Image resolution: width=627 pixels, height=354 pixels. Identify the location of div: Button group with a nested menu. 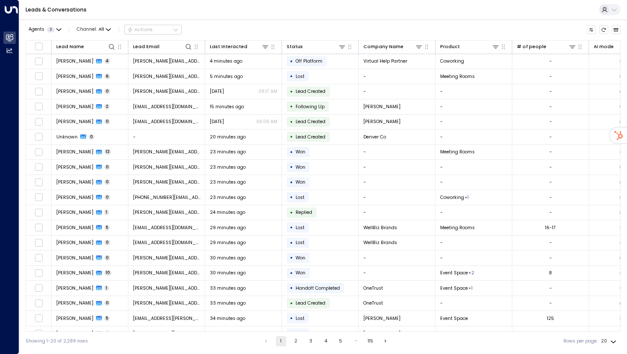
(153, 30).